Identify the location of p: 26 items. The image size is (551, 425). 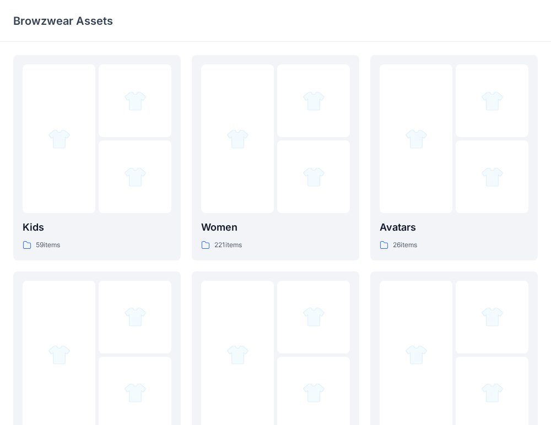
(405, 245).